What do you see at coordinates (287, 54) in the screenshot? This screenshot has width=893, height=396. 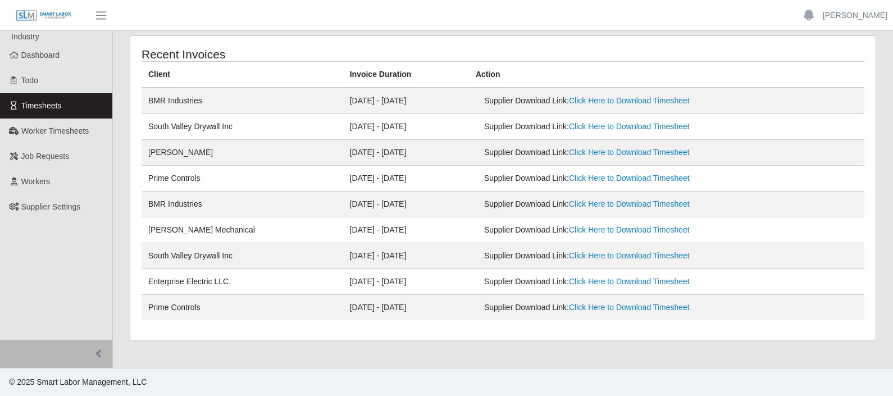 I see `h4: Recent Invoices` at bounding box center [287, 54].